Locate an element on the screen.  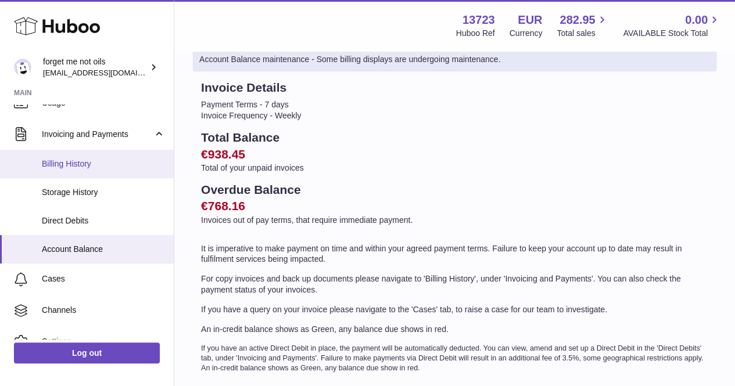
strong: 13723 is located at coordinates (479, 20).